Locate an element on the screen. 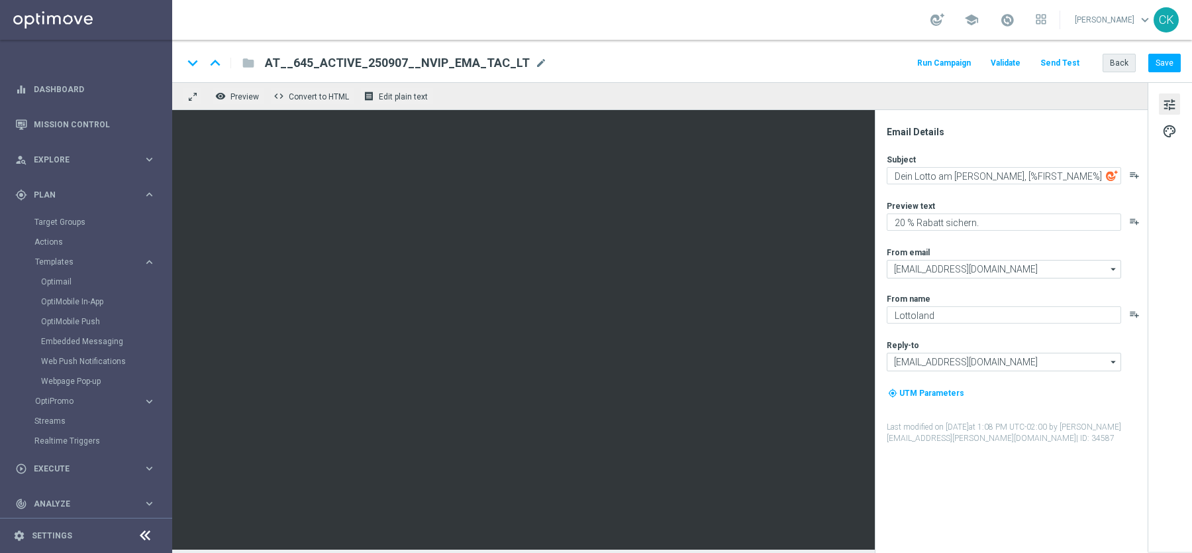 Image resolution: width=1192 pixels, height=553 pixels. div: Webpage Pop-up is located at coordinates (106, 381).